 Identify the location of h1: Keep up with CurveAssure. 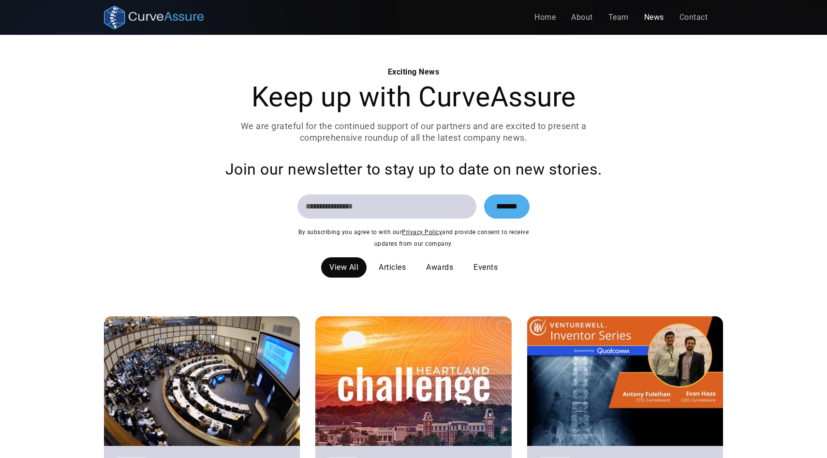
(414, 97).